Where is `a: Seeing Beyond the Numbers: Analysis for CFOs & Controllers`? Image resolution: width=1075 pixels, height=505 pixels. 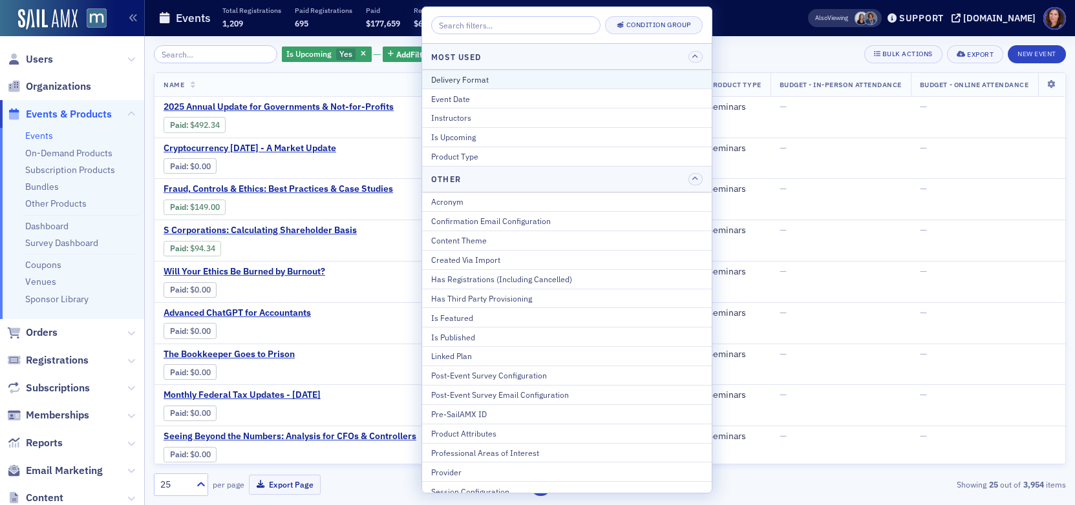
a: Seeing Beyond the Numbers: Analysis for CFOs & Controllers is located at coordinates (290, 437).